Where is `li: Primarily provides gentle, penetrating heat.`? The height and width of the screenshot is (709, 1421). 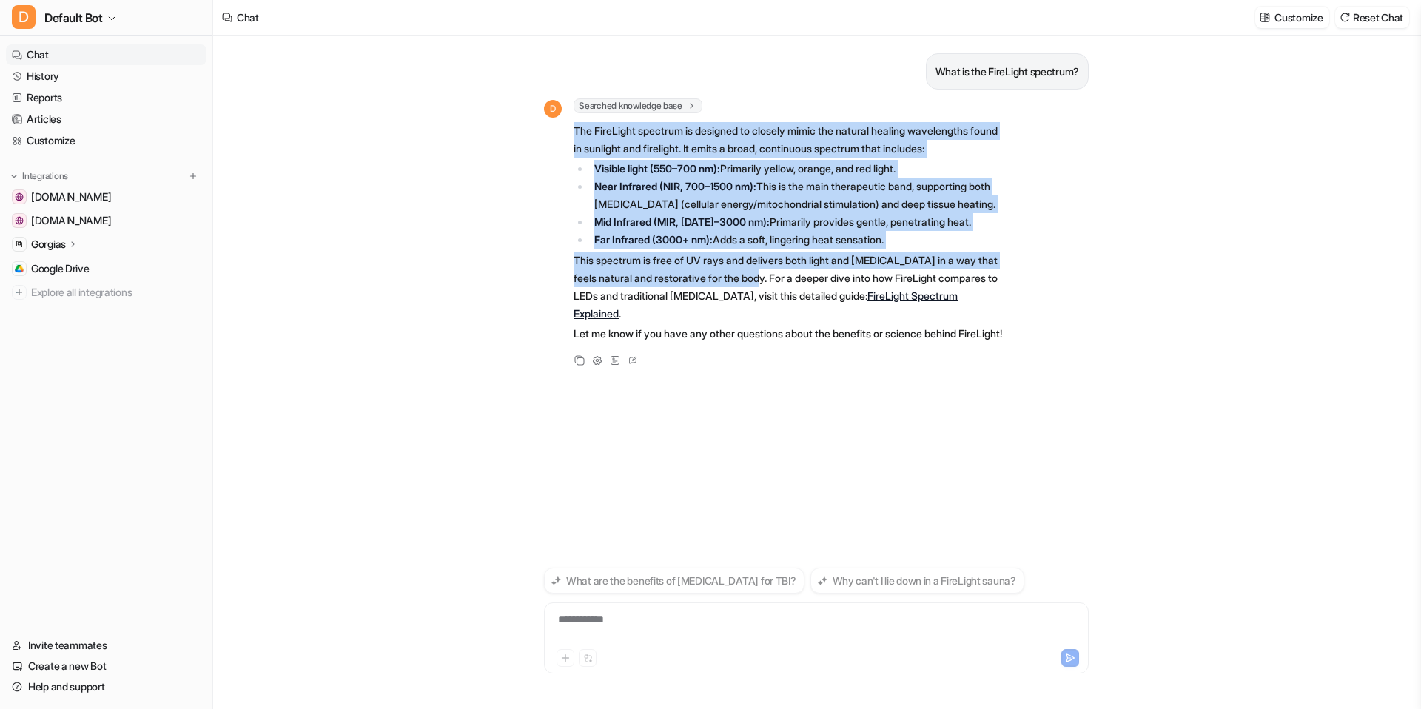
li: Primarily provides gentle, penetrating heat. is located at coordinates (798, 222).